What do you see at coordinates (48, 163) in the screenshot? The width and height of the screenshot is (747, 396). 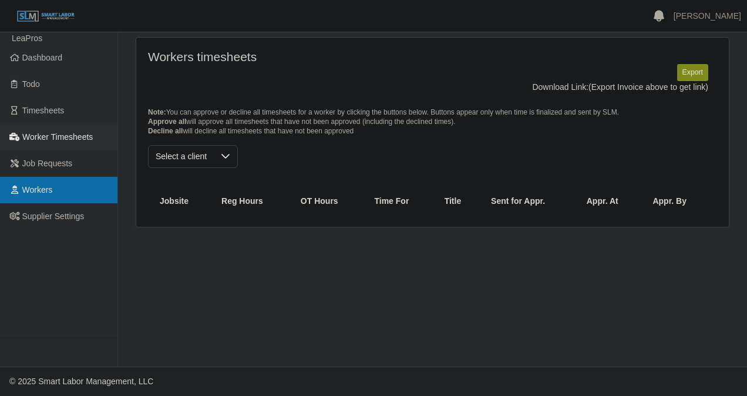 I see `span: Job Requests` at bounding box center [48, 163].